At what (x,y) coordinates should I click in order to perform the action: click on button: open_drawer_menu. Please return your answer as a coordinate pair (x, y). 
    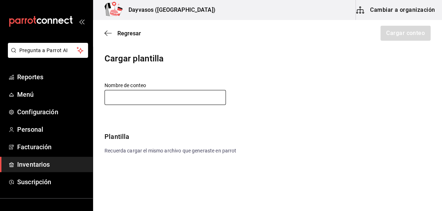
    Looking at the image, I should click on (82, 21).